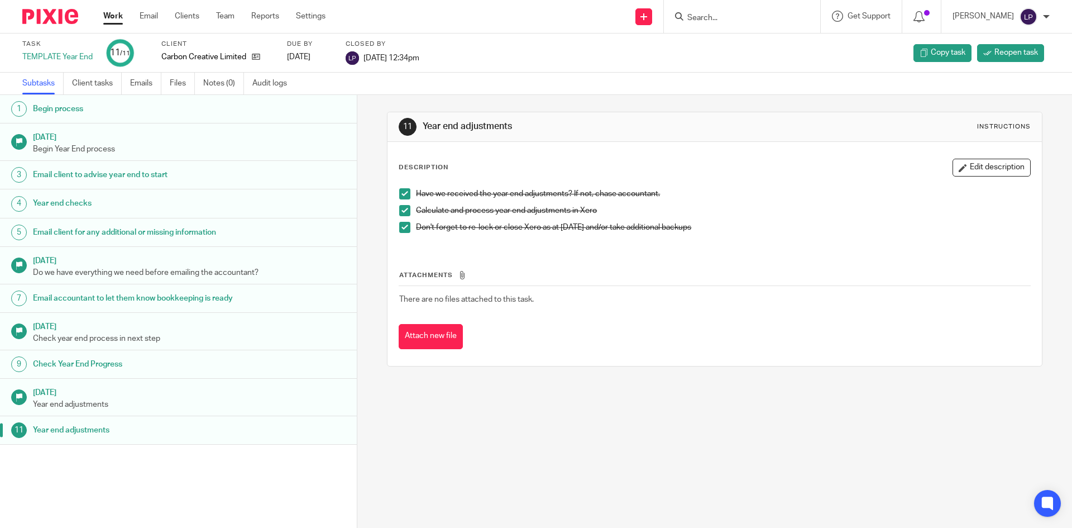 The image size is (1072, 528). Describe the element at coordinates (97, 83) in the screenshot. I see `a: Client tasks` at that location.